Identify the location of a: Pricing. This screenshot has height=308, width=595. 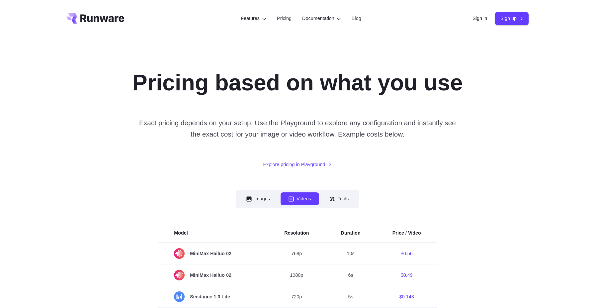
(284, 18).